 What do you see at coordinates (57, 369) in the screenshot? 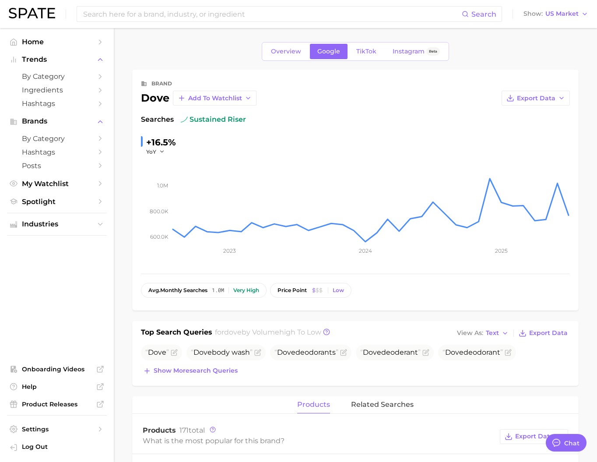
I see `a: Onboarding Videos` at bounding box center [57, 369].